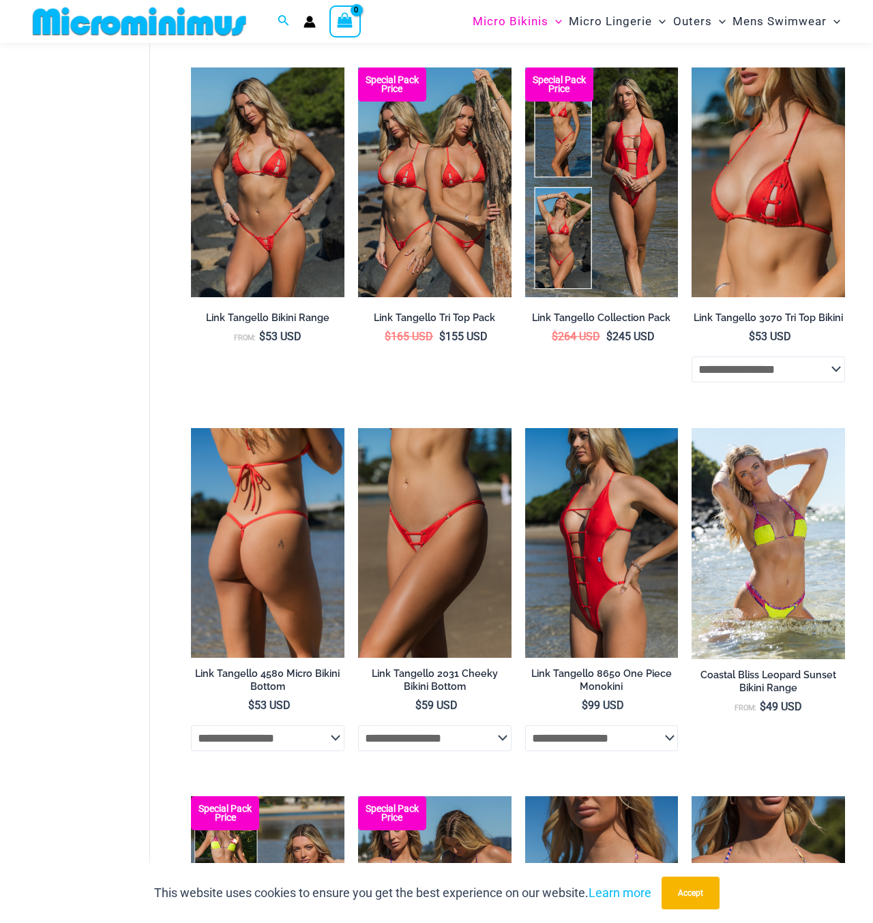 This screenshot has width=873, height=923. I want to click on h2: Coastal Bliss Leopard Sunset Bikini Range, so click(768, 681).